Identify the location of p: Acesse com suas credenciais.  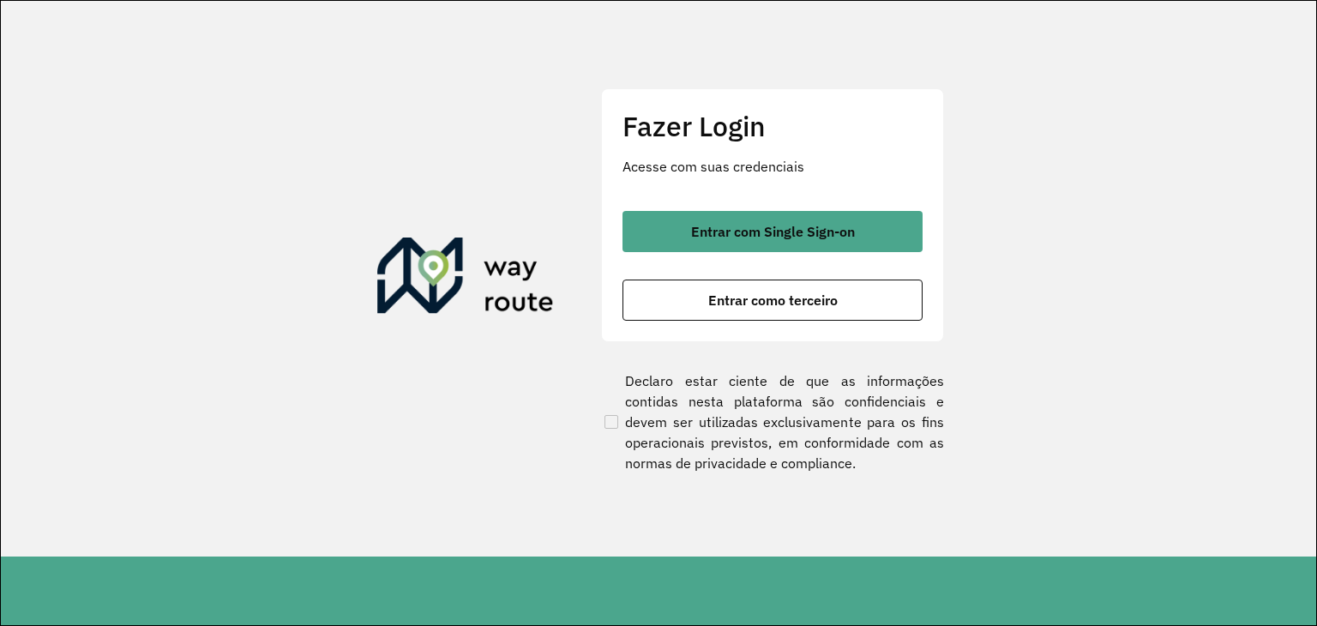
(773, 166).